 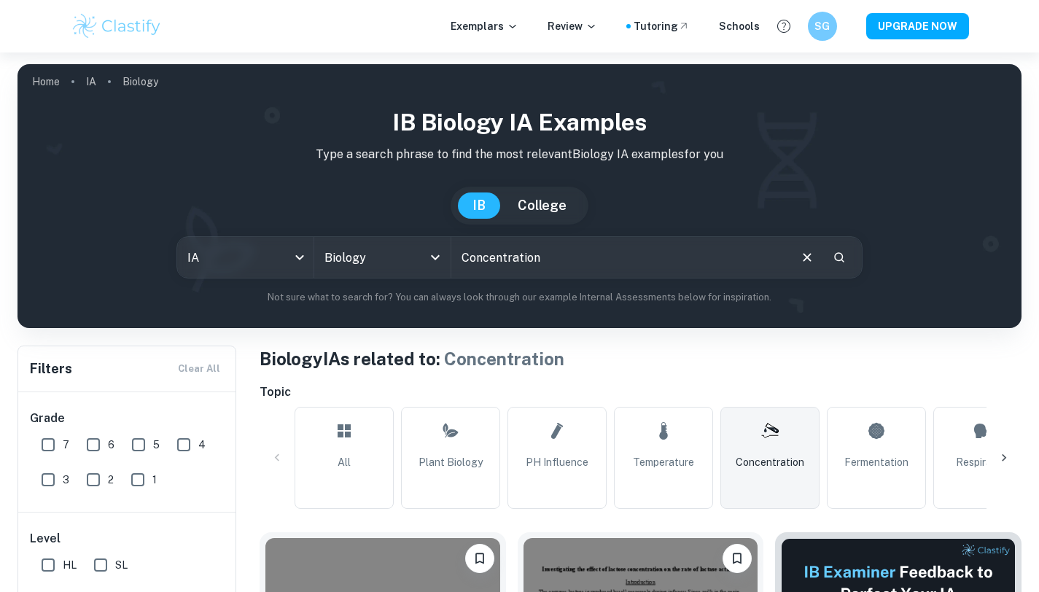 I want to click on a: Clastify logo, so click(x=117, y=26).